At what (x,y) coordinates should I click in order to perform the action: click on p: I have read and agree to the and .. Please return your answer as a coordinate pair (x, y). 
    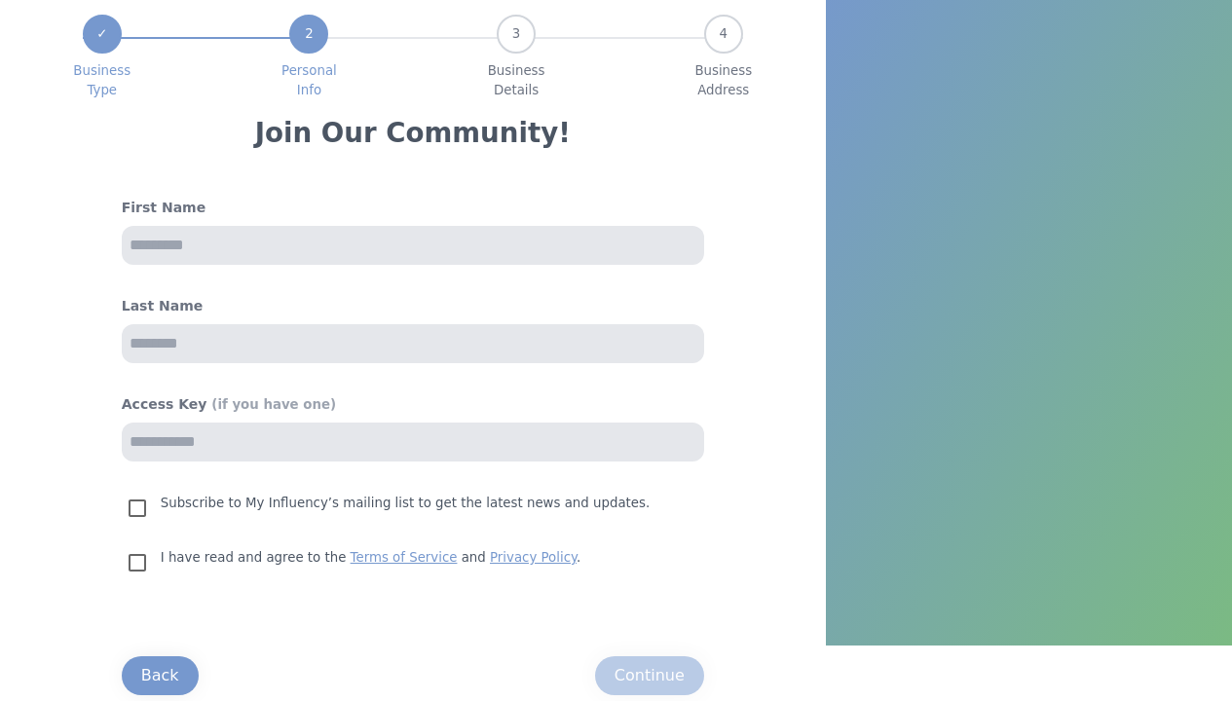
    Looking at the image, I should click on (370, 558).